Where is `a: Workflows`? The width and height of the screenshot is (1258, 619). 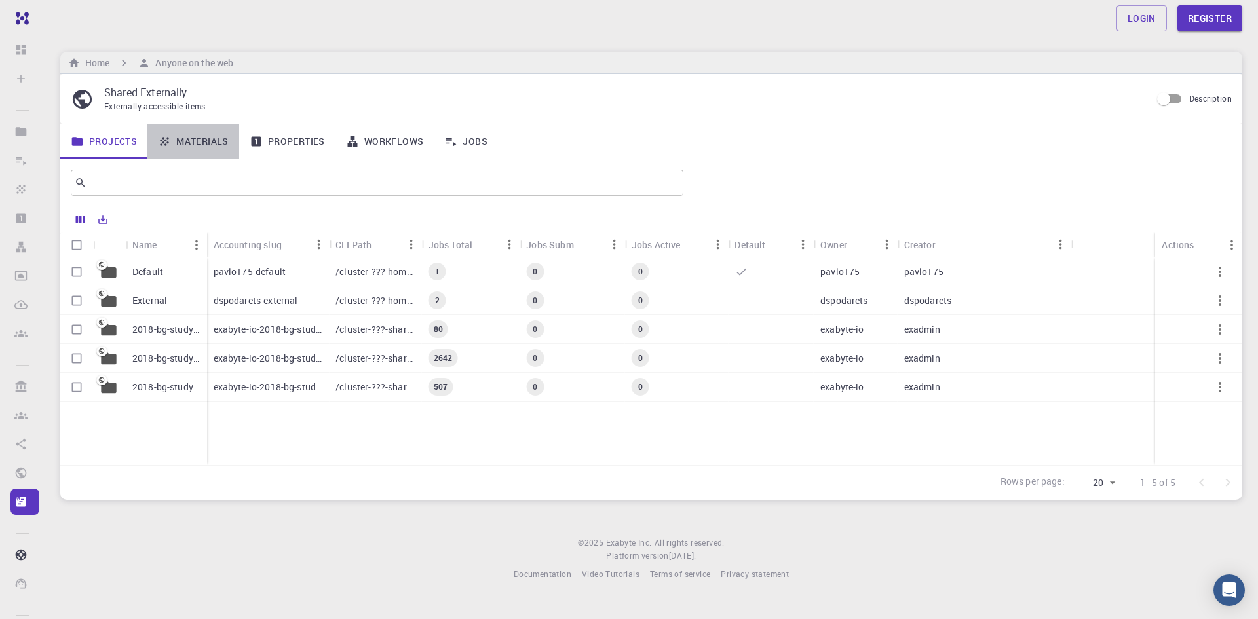
a: Workflows is located at coordinates (385, 142).